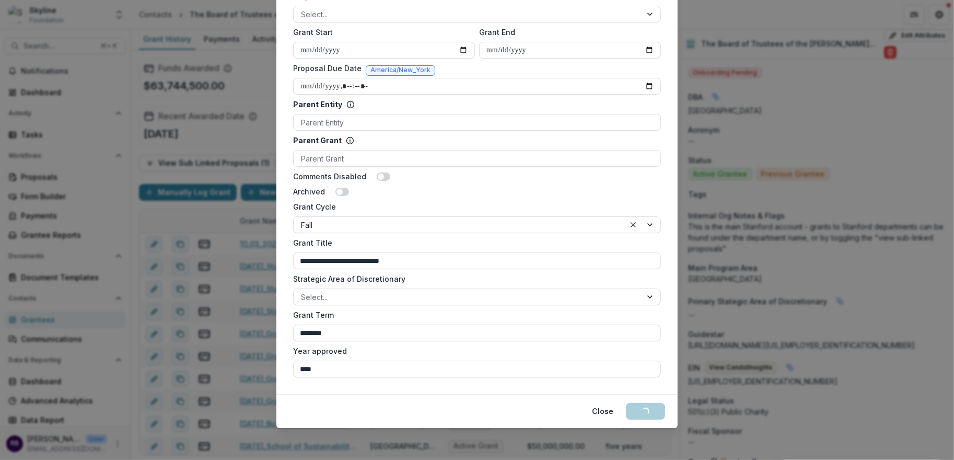 This screenshot has width=954, height=460. I want to click on p: Parent Entity, so click(318, 104).